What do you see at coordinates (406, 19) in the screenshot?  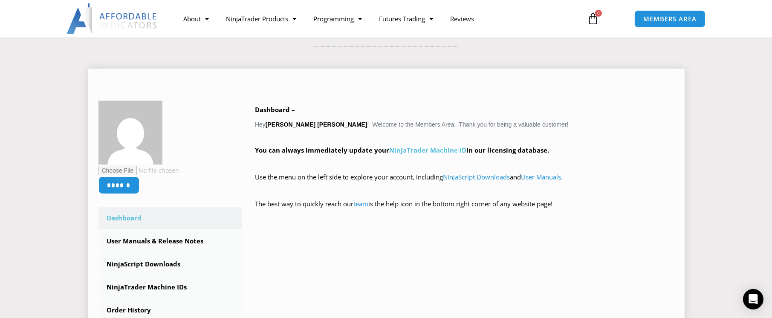 I see `a: Futures Trading` at bounding box center [406, 19].